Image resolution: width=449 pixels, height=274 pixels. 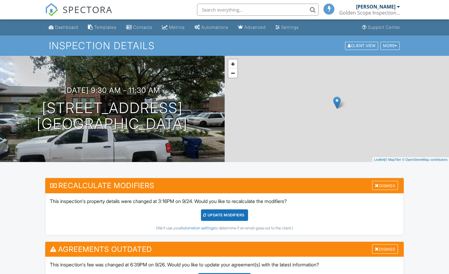 I want to click on div: Contacts, so click(x=143, y=27).